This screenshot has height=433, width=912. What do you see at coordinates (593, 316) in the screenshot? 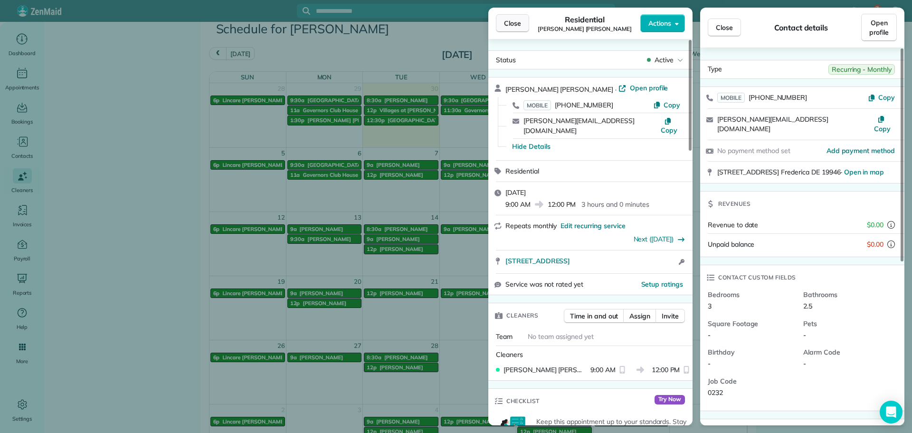
I see `button: Time in and out` at bounding box center [593, 316].